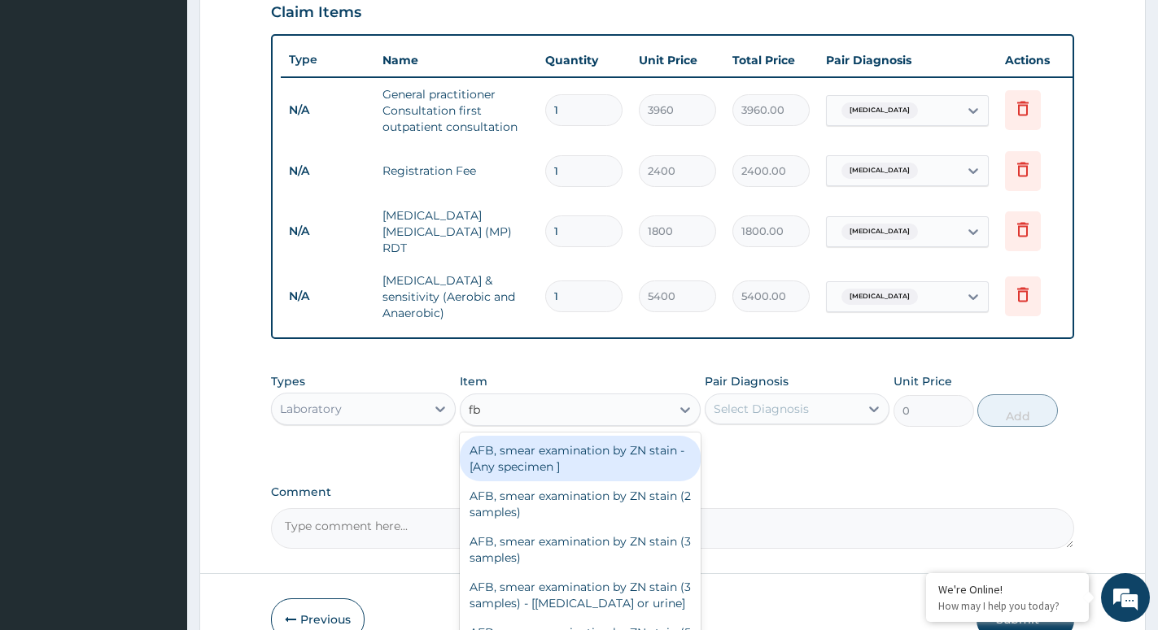 The image size is (1158, 630). What do you see at coordinates (677, 60) in the screenshot?
I see `th: Unit Price` at bounding box center [677, 60].